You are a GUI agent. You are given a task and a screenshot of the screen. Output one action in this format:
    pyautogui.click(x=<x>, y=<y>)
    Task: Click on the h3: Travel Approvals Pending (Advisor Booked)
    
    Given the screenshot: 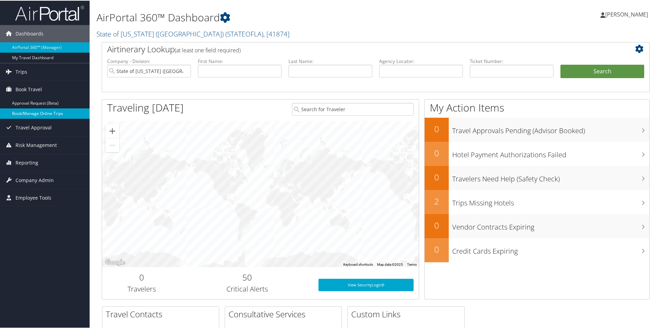 What is the action you would take?
    pyautogui.click(x=551, y=129)
    